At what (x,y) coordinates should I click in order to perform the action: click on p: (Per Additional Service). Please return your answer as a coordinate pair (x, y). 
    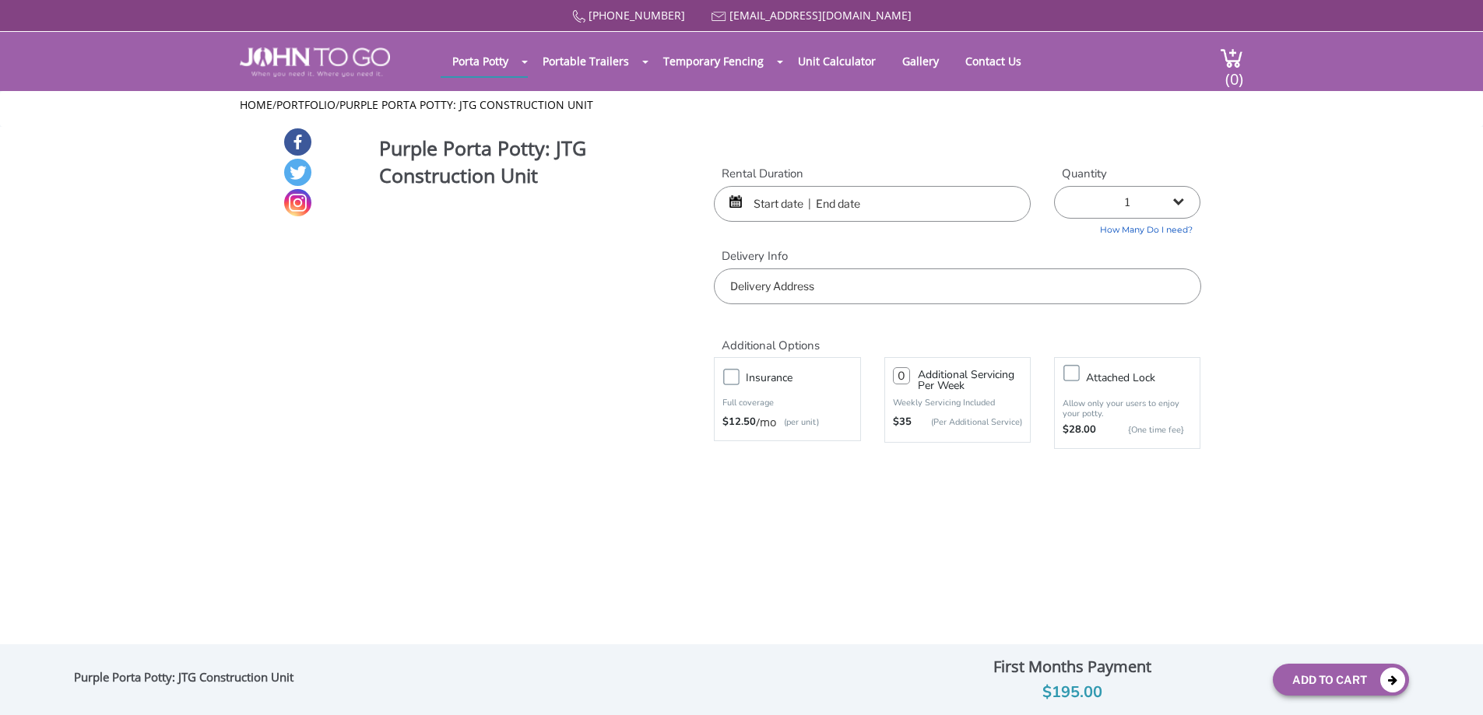
    Looking at the image, I should click on (967, 422).